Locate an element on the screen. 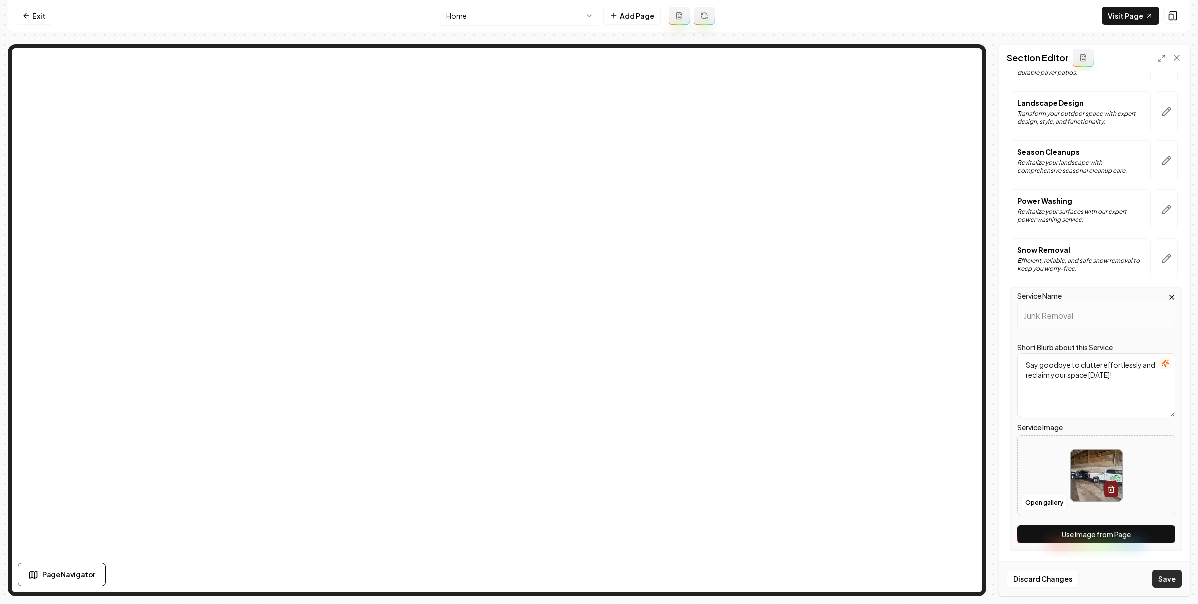 The height and width of the screenshot is (604, 1198). p: Season Cleanups is located at coordinates (1081, 152).